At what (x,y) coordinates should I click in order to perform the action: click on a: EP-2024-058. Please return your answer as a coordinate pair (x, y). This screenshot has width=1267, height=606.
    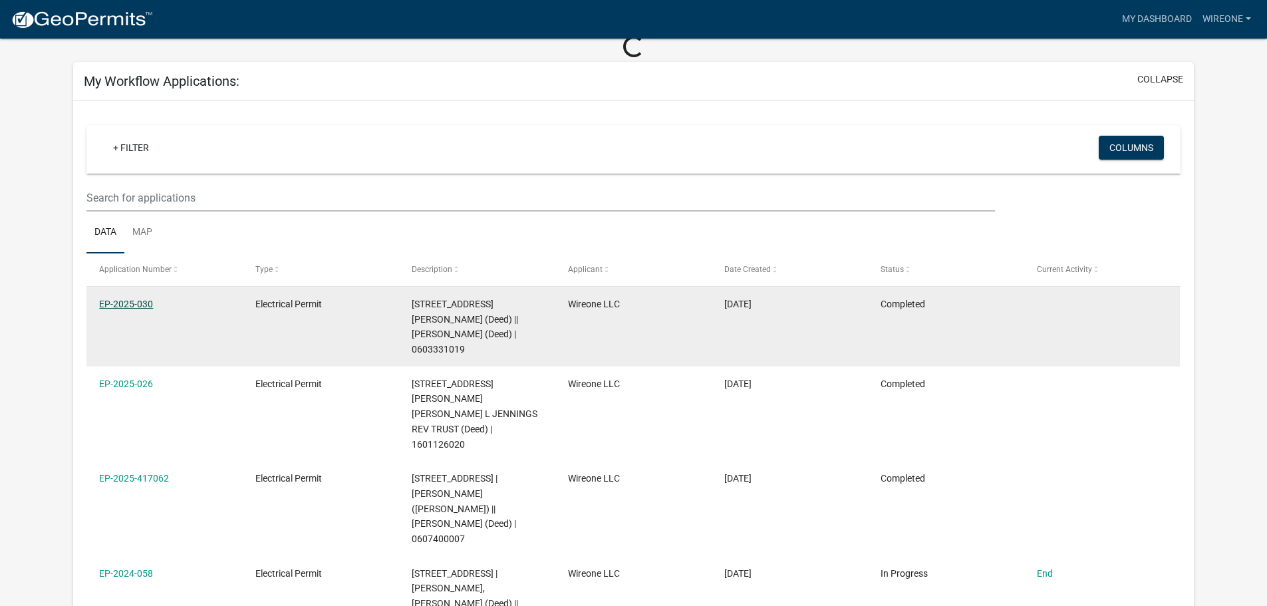
    Looking at the image, I should click on (126, 573).